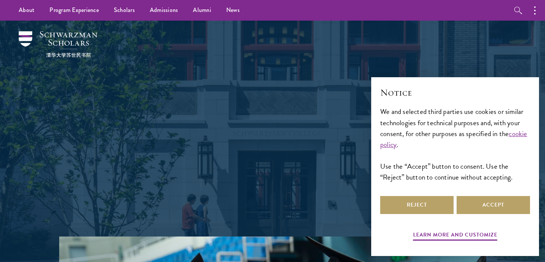 The width and height of the screenshot is (545, 262). Describe the element at coordinates (417, 205) in the screenshot. I see `button: Reject` at that location.